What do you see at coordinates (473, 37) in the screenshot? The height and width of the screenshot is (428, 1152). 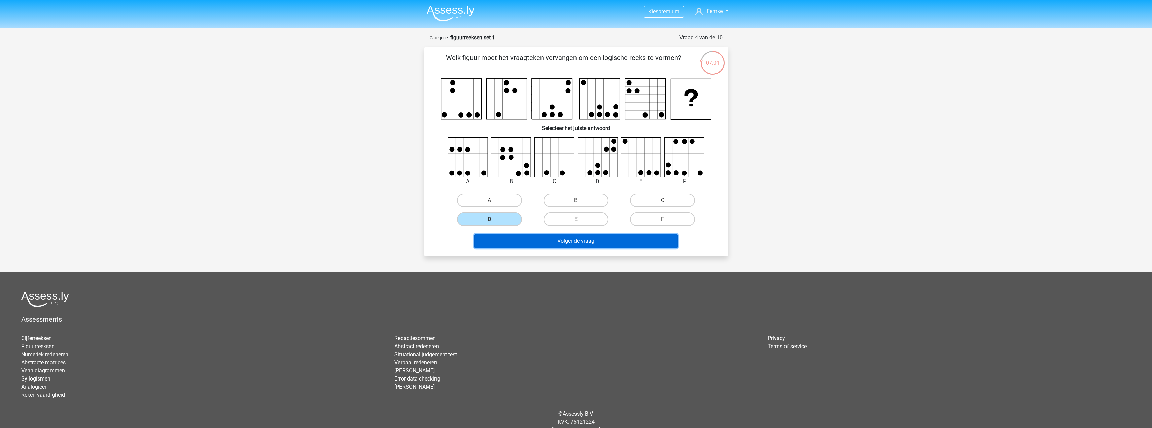 I see `strong: figuurreeksen set 1` at bounding box center [473, 37].